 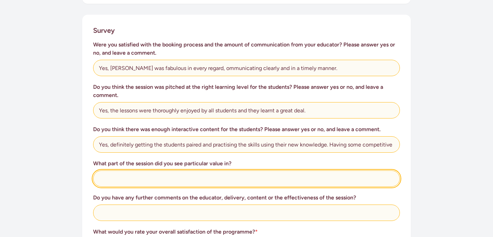 I want to click on h2: Survey, so click(x=104, y=30).